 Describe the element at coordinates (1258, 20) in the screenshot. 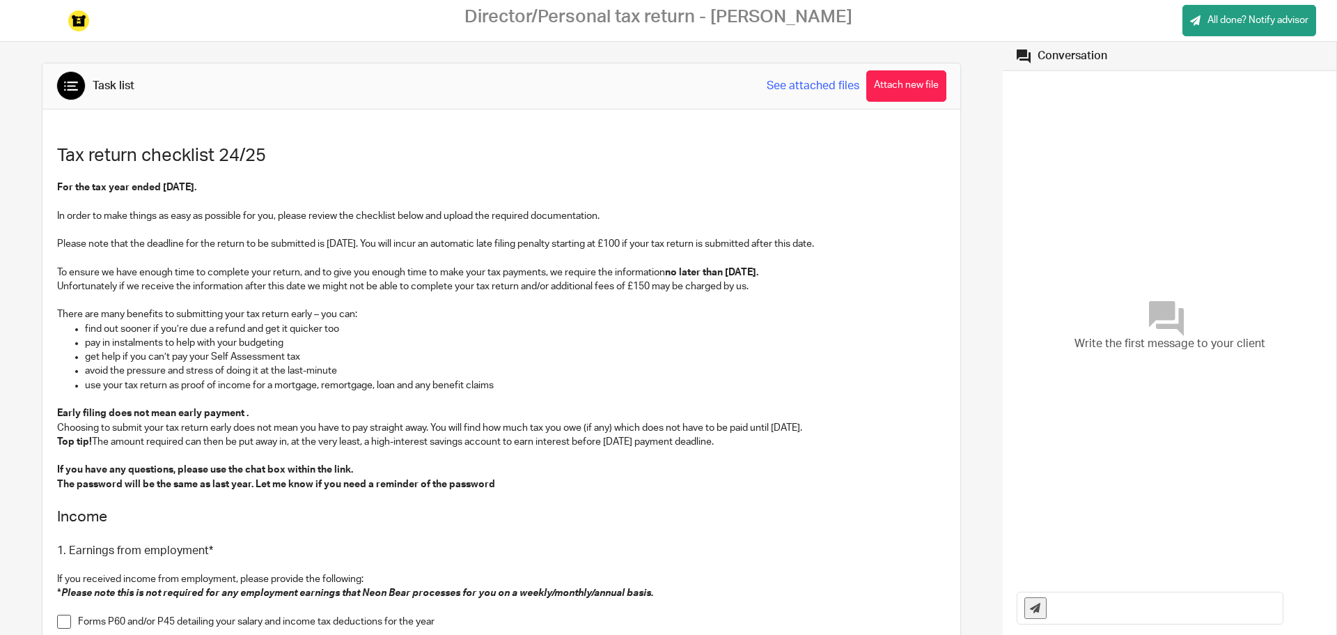

I see `span: All done? Notify advisor` at that location.